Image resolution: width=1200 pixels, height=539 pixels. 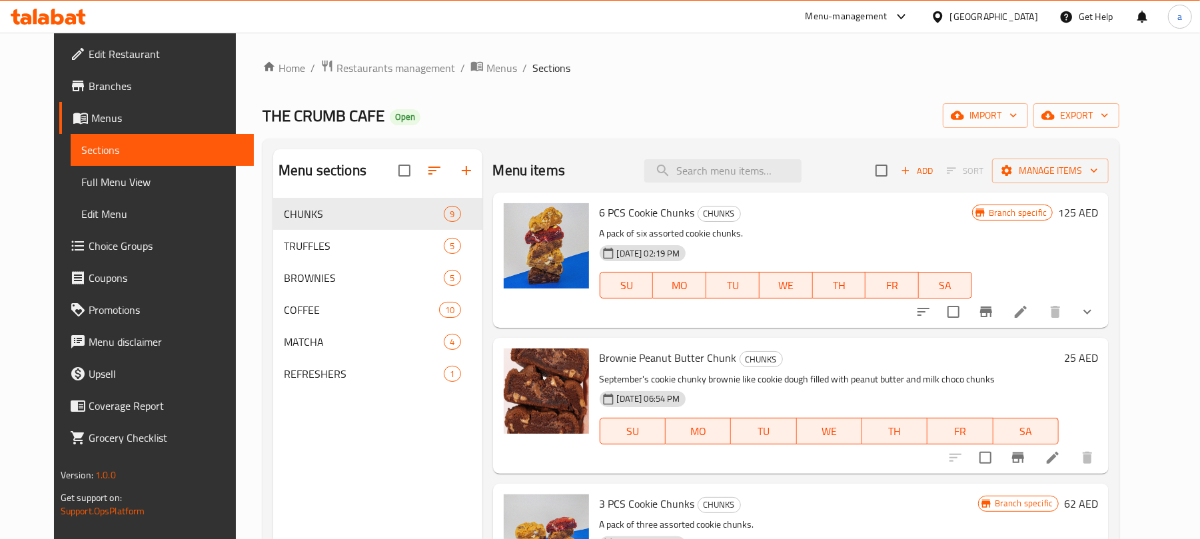 I want to click on h2: Menu items, so click(x=529, y=171).